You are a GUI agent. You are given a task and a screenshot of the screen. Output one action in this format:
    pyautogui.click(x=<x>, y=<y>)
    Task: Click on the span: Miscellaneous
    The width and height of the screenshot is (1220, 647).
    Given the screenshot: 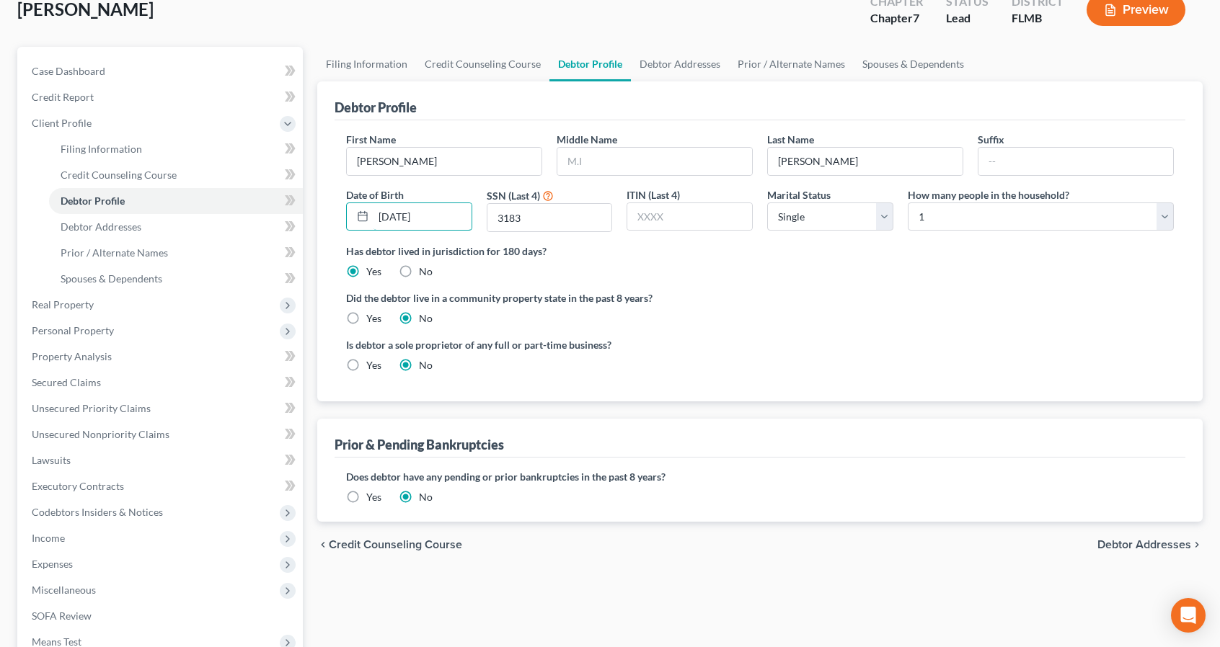 What is the action you would take?
    pyautogui.click(x=63, y=590)
    